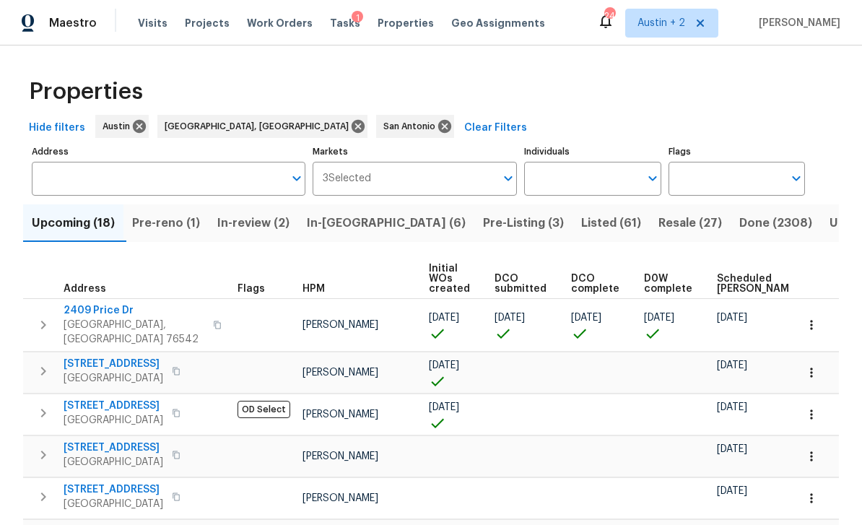 This screenshot has width=862, height=525. Describe the element at coordinates (73, 23) in the screenshot. I see `span: Maestro` at that location.